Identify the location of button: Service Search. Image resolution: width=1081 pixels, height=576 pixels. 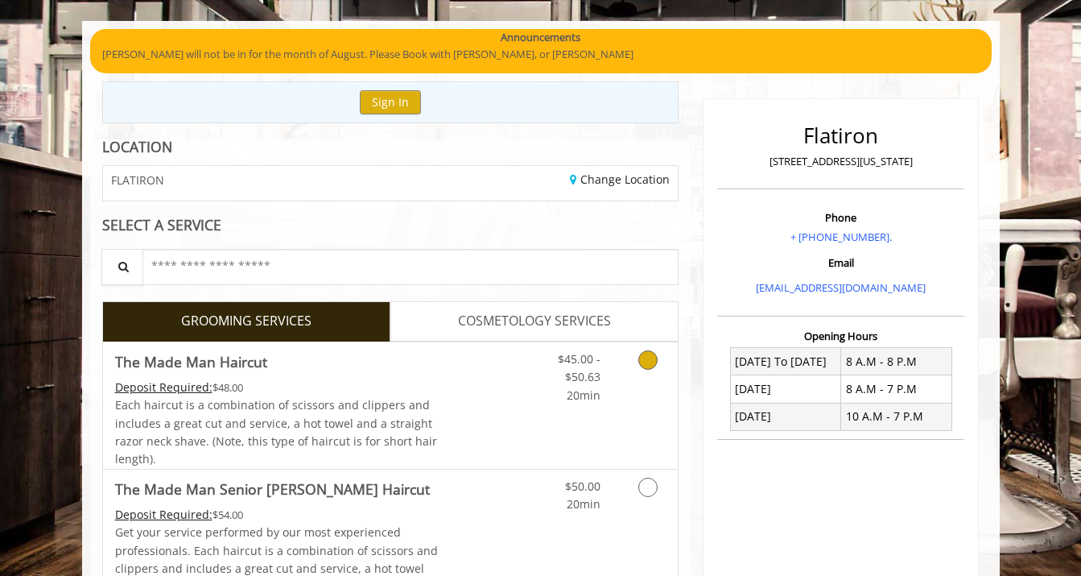
(122, 267).